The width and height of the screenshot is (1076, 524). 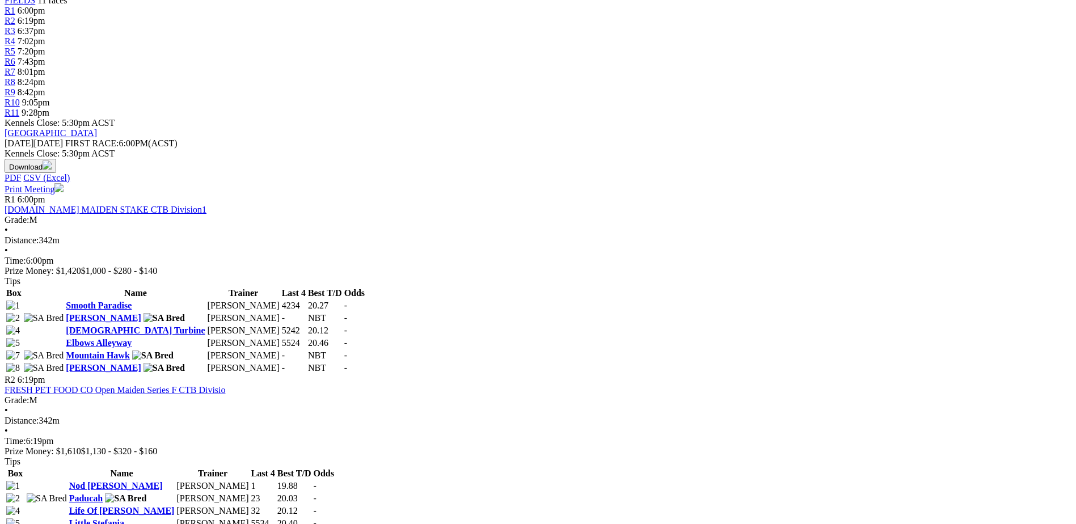 What do you see at coordinates (86, 498) in the screenshot?
I see `a: Paducah` at bounding box center [86, 498].